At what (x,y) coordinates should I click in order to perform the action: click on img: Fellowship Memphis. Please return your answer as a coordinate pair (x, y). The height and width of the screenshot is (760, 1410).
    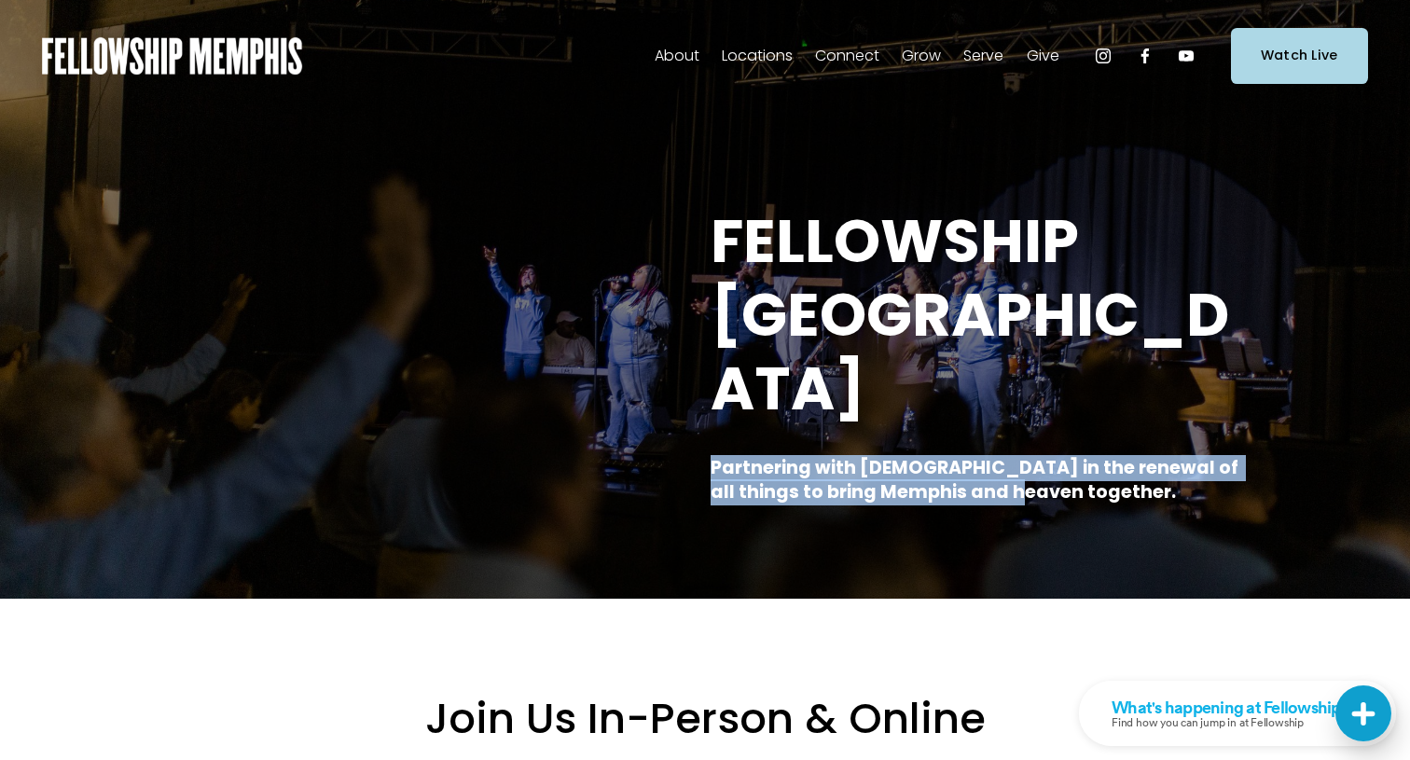
    Looking at the image, I should click on (172, 56).